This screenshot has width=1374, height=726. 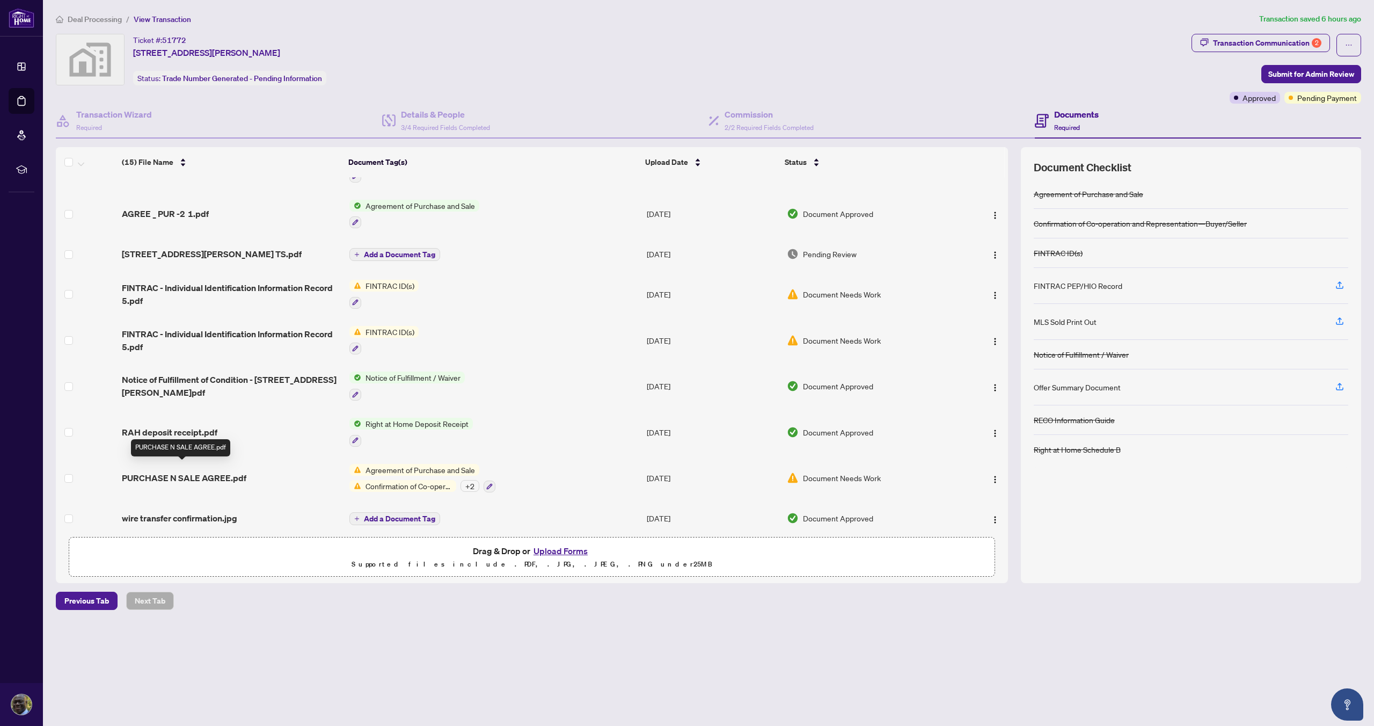 I want to click on button: Status IconAgreement of Purchase and Sale, so click(x=414, y=214).